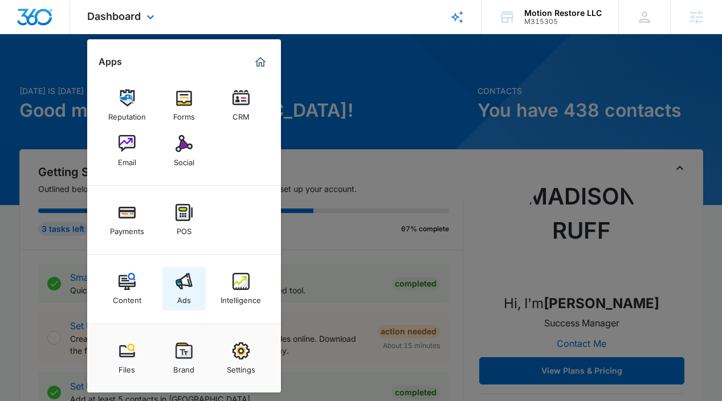  I want to click on a: Reputation, so click(127, 105).